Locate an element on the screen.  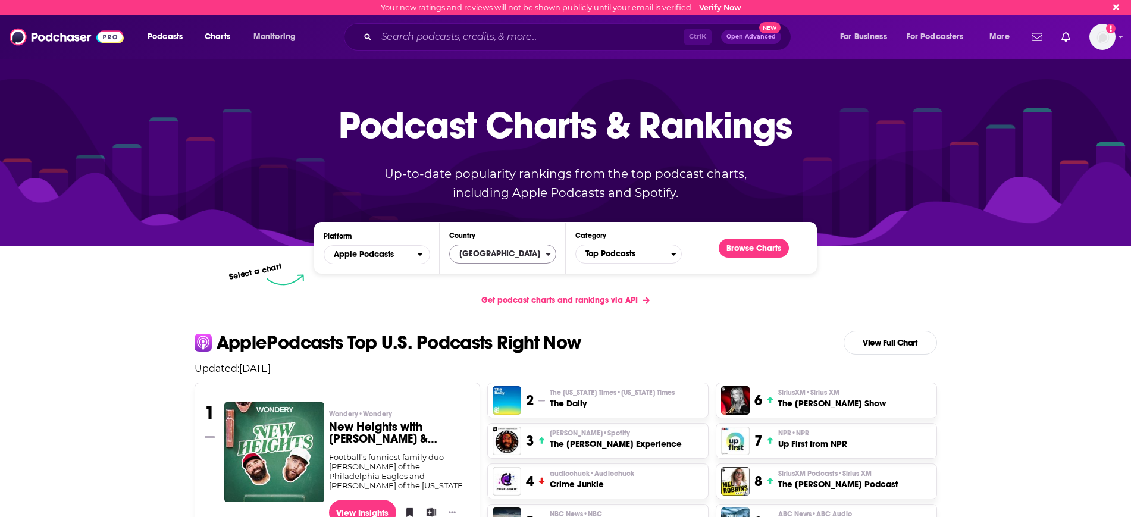
a: Up First from NPR is located at coordinates (736, 441).